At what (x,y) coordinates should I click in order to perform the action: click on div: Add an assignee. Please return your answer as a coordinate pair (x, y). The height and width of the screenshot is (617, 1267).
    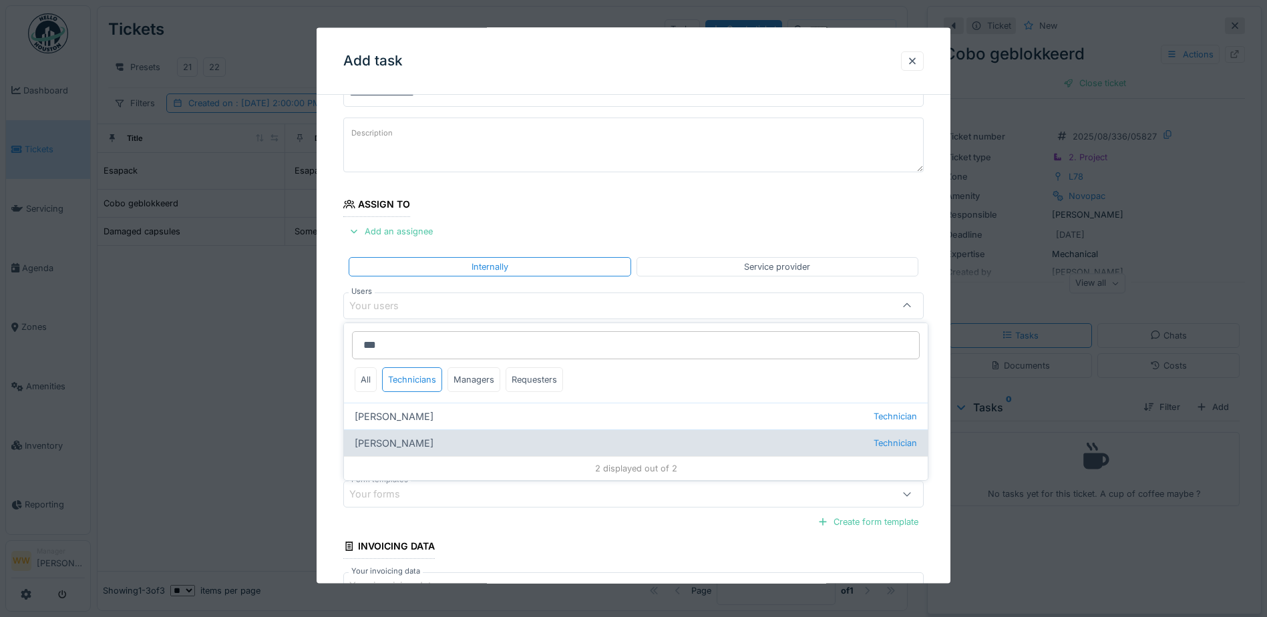
    Looking at the image, I should click on (391, 231).